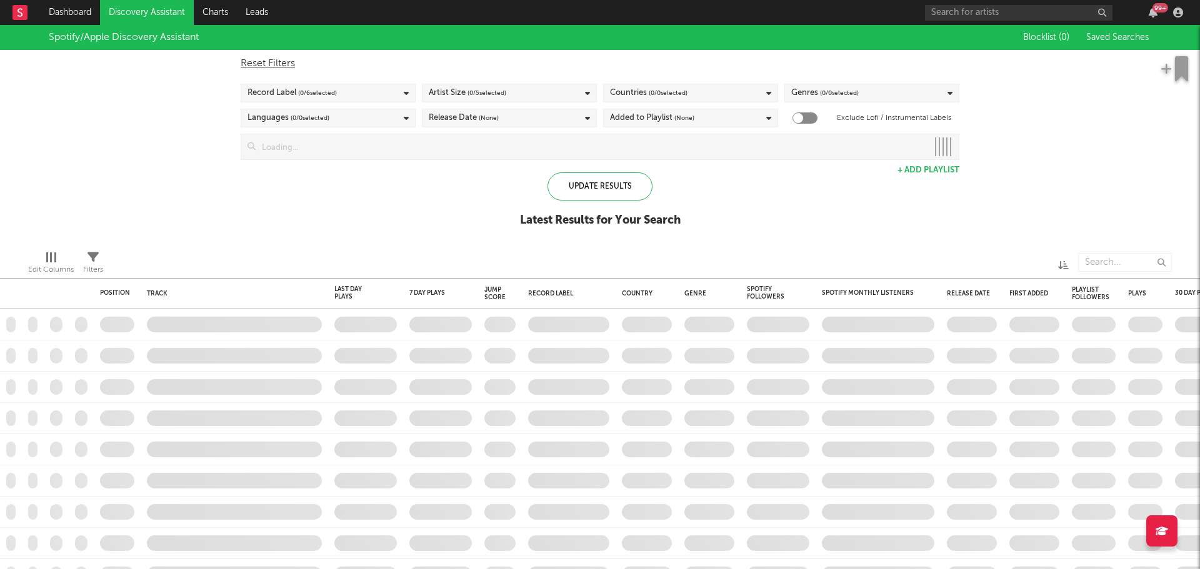  What do you see at coordinates (431, 293) in the screenshot?
I see `div: 7 Day Plays` at bounding box center [431, 293].